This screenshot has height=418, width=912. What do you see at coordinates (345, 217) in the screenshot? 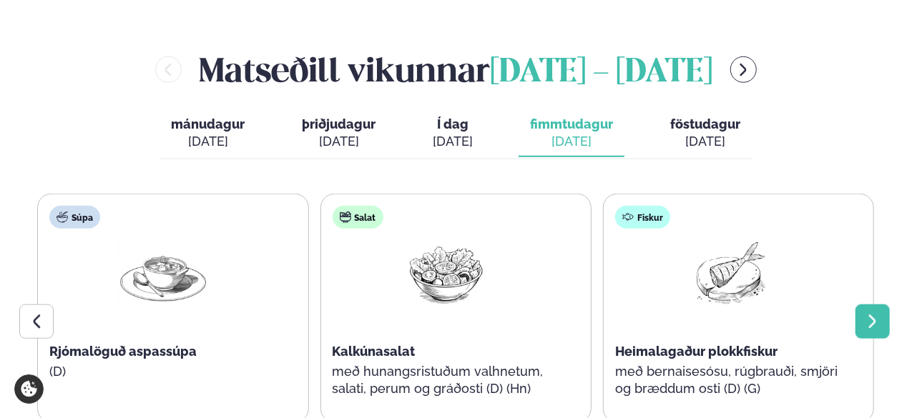
I see `img: salad.svg` at bounding box center [345, 217].